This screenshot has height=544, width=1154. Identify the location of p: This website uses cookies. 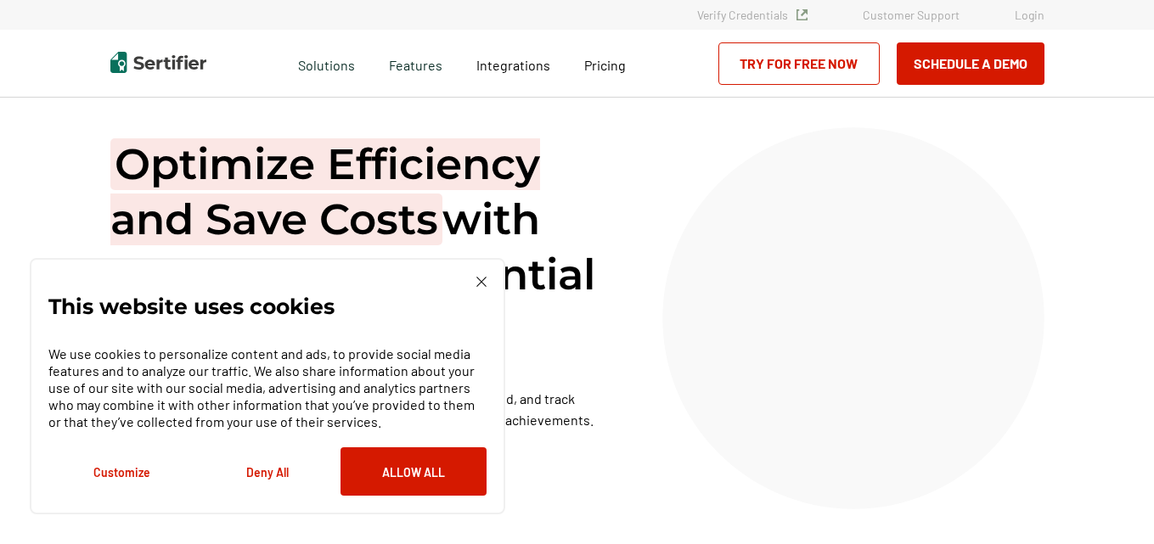
(191, 306).